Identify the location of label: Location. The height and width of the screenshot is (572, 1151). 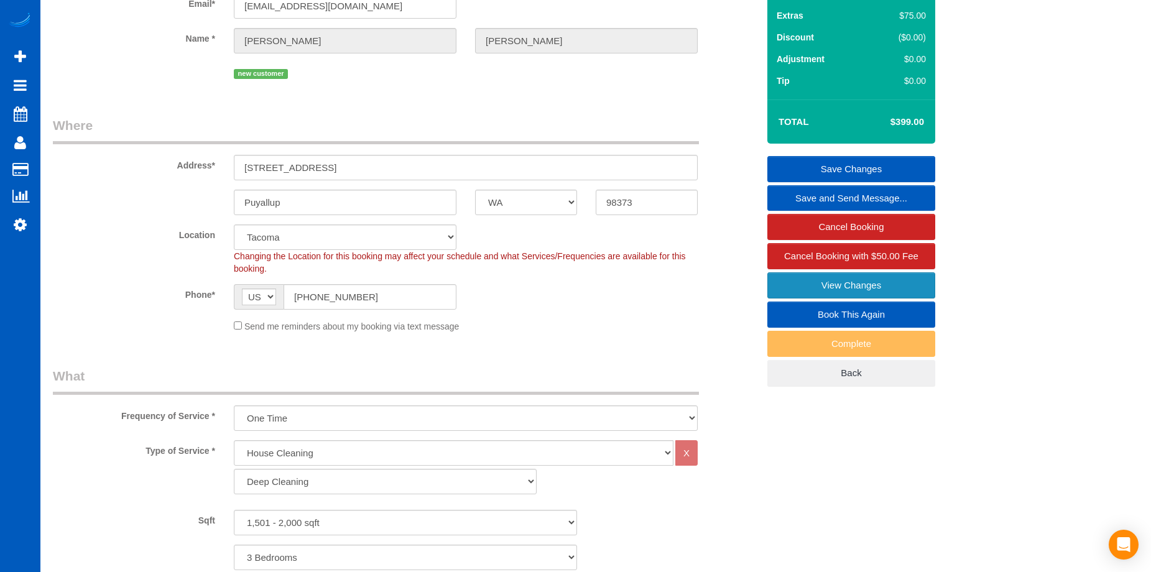
(134, 233).